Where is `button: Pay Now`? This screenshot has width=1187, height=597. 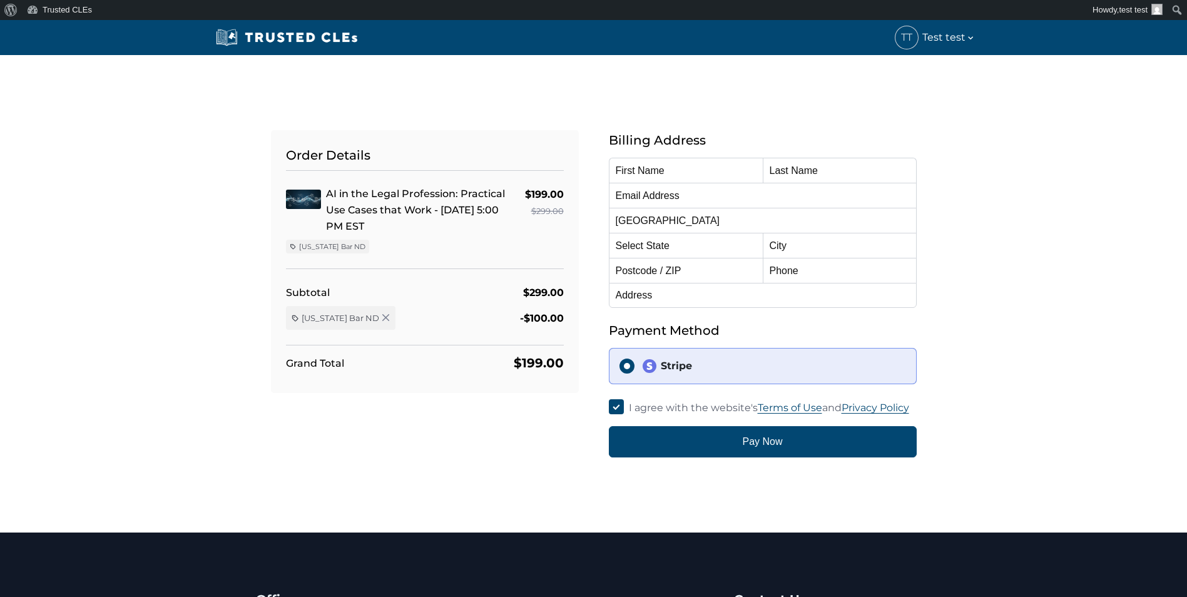 button: Pay Now is located at coordinates (763, 442).